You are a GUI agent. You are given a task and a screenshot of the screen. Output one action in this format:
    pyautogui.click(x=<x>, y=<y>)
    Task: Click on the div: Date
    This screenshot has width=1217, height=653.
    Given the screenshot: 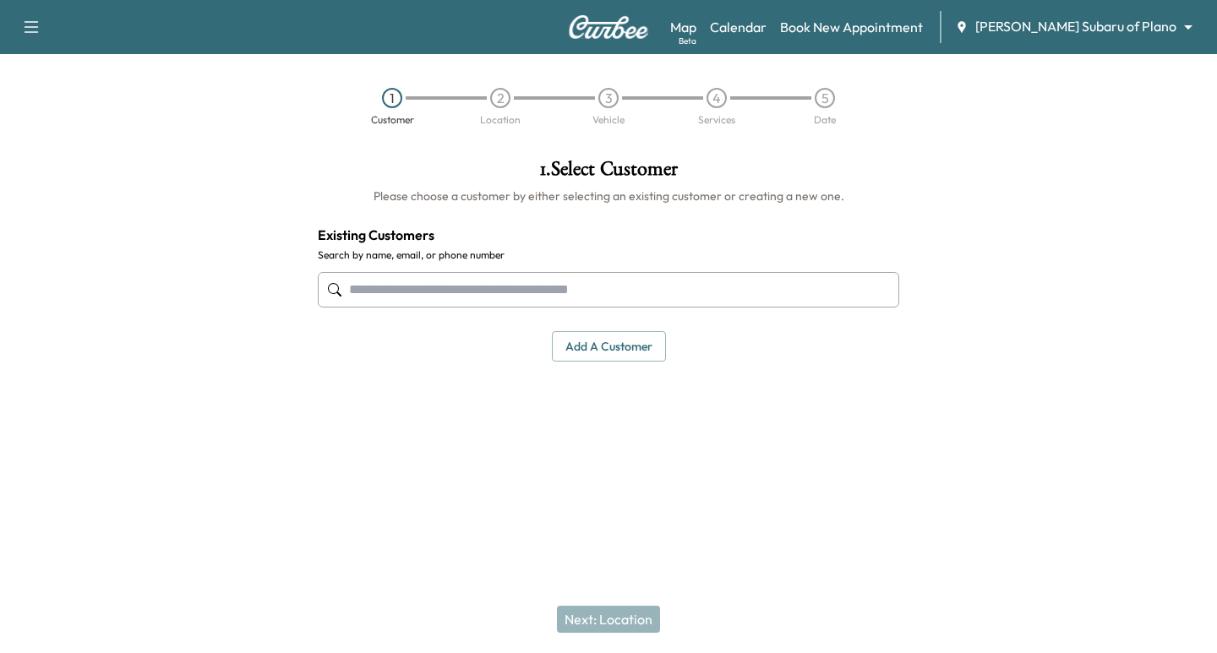 What is the action you would take?
    pyautogui.click(x=825, y=120)
    